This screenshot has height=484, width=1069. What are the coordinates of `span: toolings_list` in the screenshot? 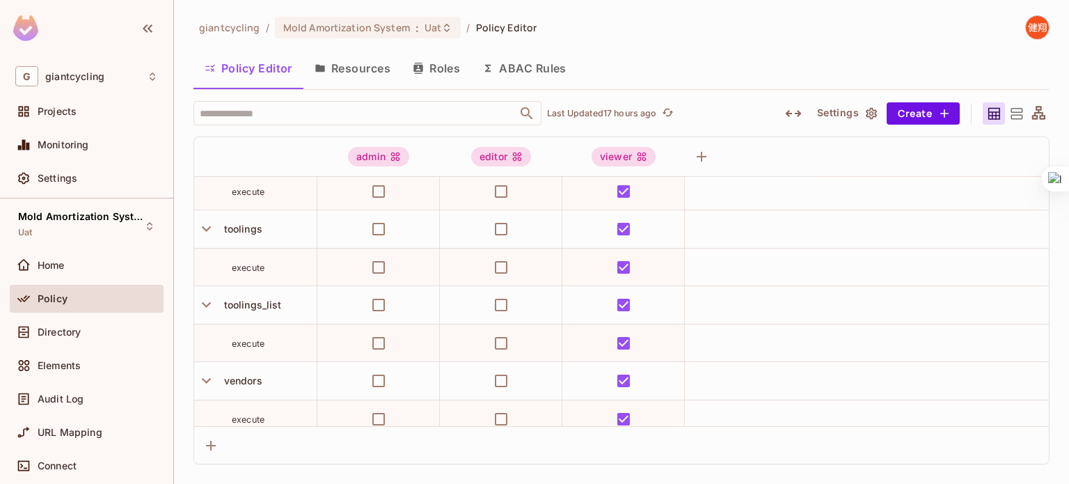 It's located at (250, 304).